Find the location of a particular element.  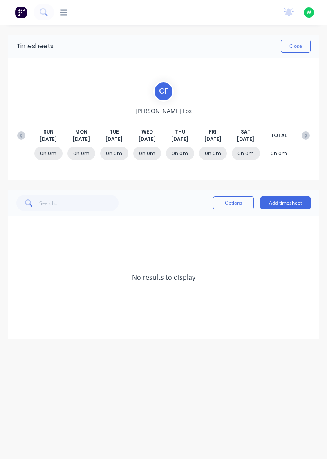

span: SAT is located at coordinates (245, 132).